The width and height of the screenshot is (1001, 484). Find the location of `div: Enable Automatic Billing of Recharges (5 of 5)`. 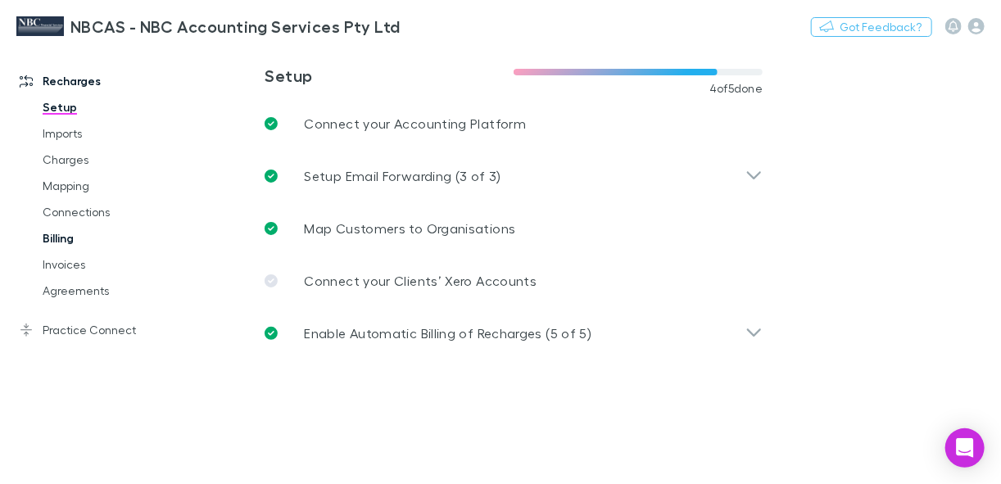

div: Enable Automatic Billing of Recharges (5 of 5) is located at coordinates (514, 333).